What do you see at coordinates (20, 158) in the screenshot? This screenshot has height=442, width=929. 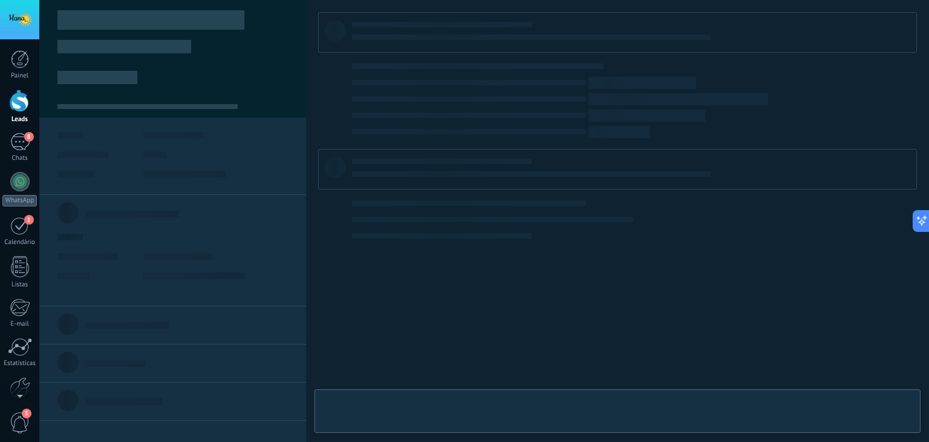 I see `div: Chats` at bounding box center [20, 158].